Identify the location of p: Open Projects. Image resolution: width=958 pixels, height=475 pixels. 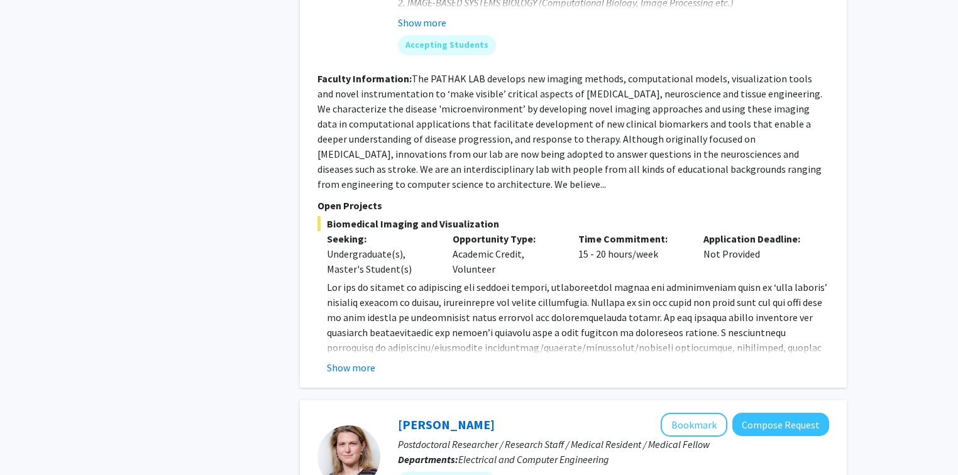
(573, 205).